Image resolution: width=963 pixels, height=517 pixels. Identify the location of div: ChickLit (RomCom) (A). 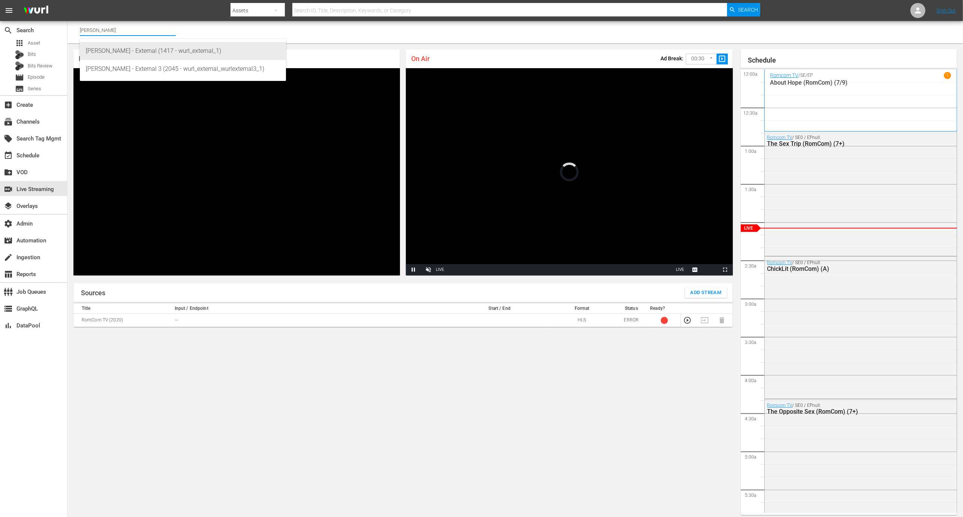
(841, 269).